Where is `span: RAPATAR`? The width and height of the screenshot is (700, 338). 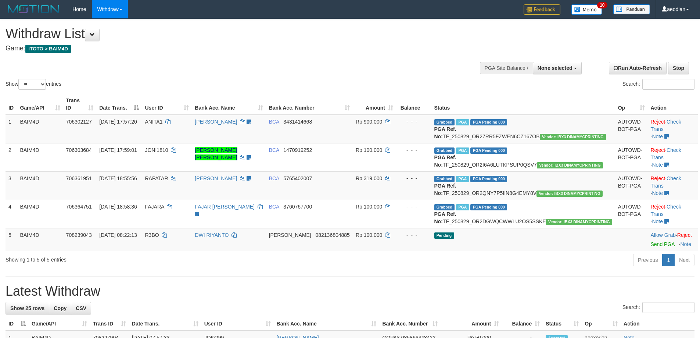 span: RAPATAR is located at coordinates (156, 178).